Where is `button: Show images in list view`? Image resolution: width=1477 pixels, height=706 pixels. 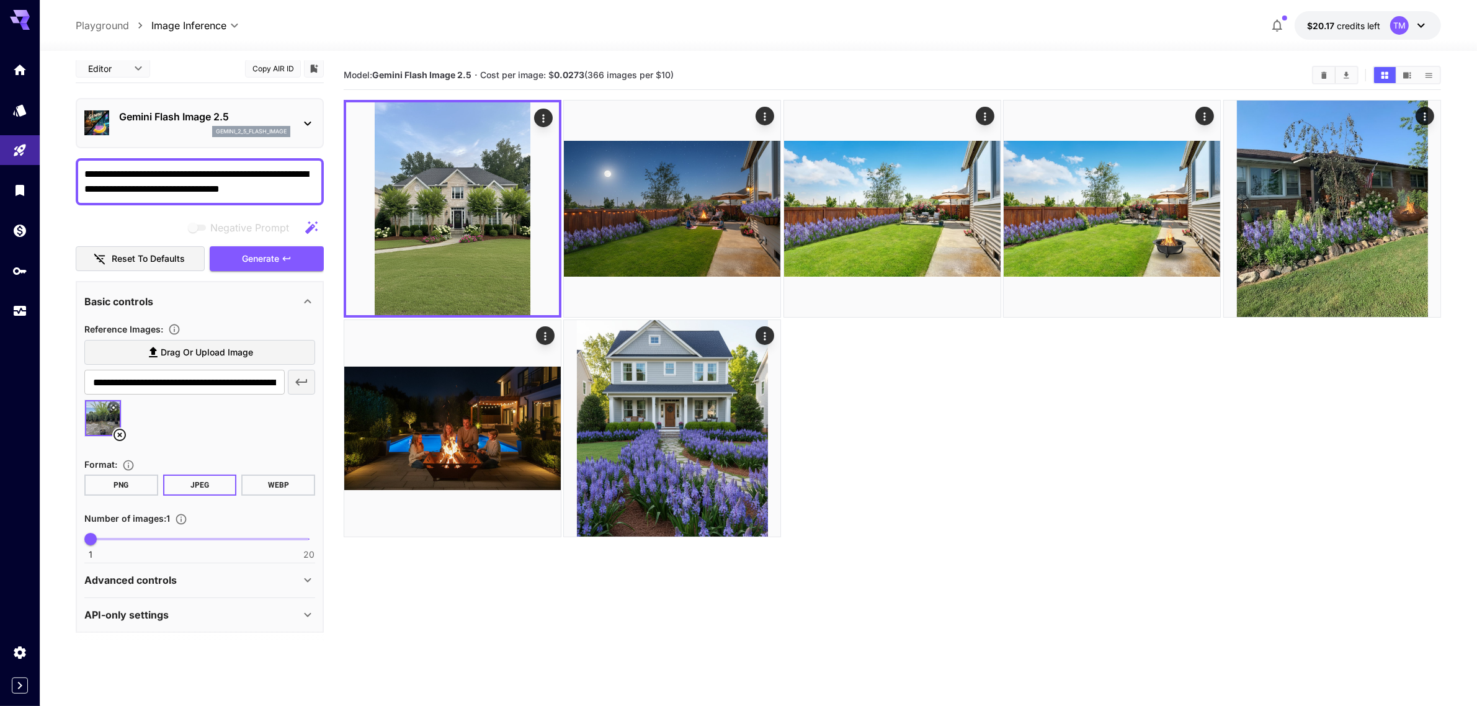 button: Show images in list view is located at coordinates (1429, 75).